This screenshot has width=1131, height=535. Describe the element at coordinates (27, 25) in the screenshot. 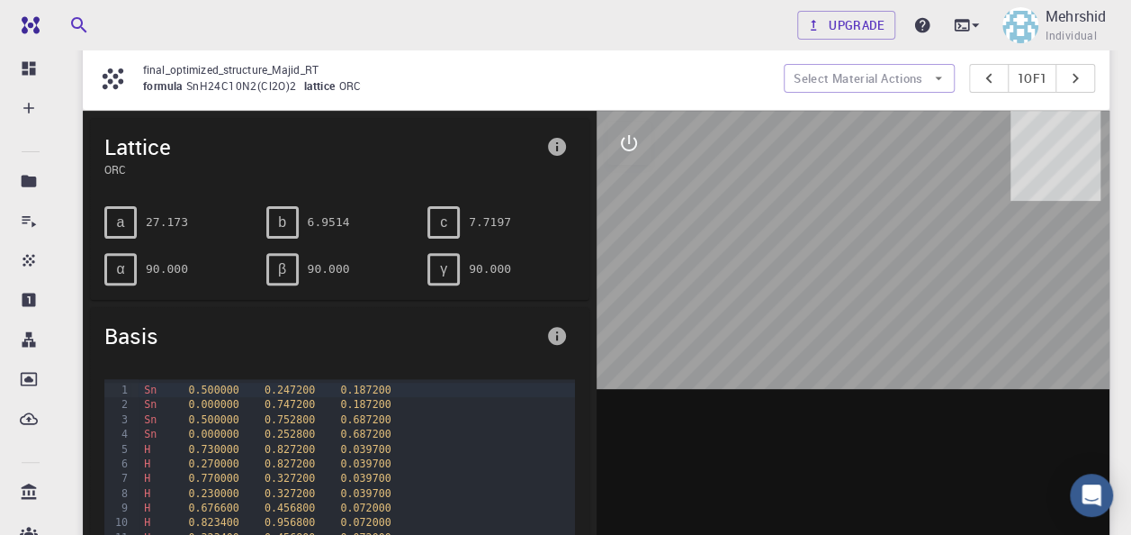

I see `img: logo` at that location.